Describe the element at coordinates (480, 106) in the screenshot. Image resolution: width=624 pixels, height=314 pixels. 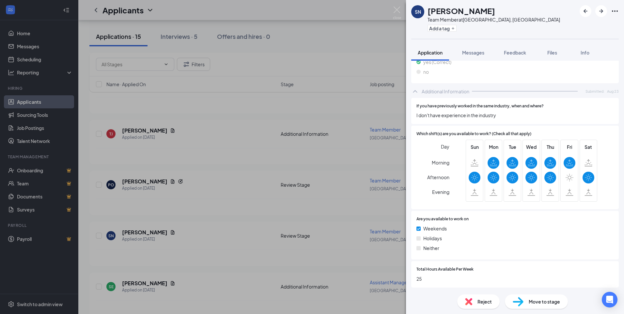
I see `span: If you have previously worked in the same industry, when and where?` at that location.